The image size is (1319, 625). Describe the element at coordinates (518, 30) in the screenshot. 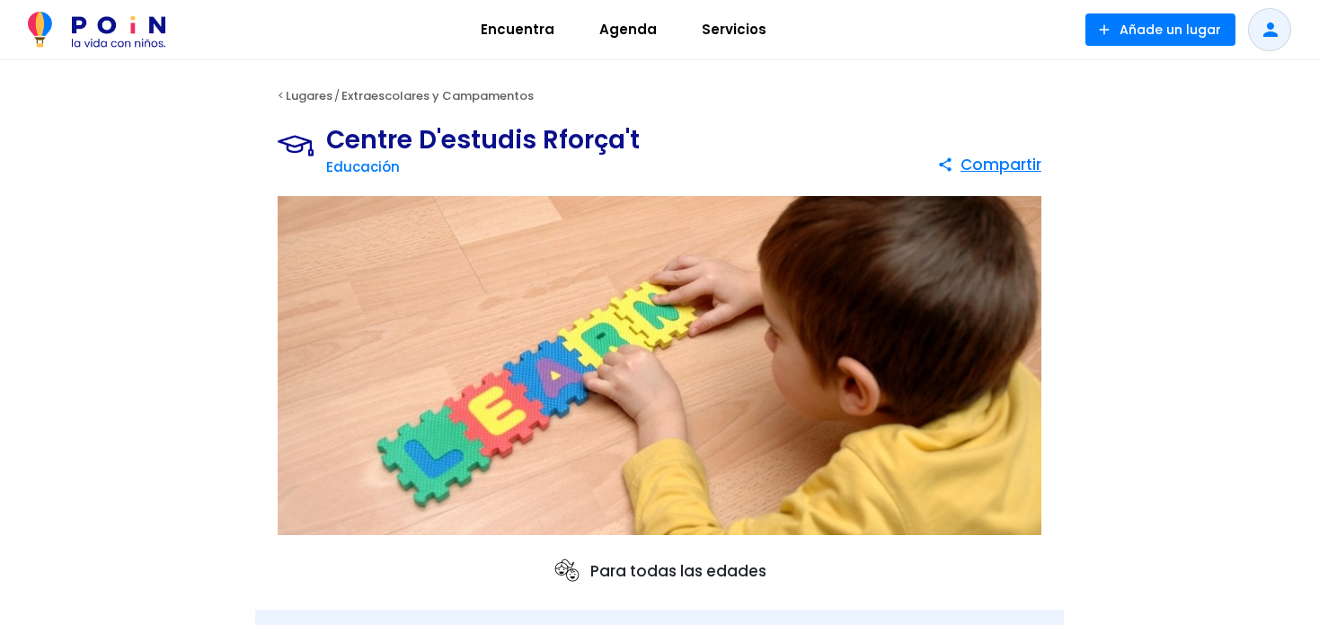

I see `span: Encuentra` at that location.